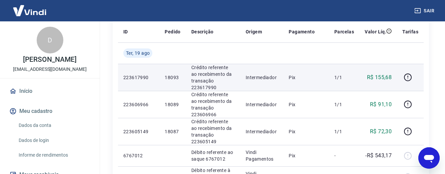 This screenshot has width=445, height=174. What do you see at coordinates (381, 104) in the screenshot?
I see `p: R$ 91,10` at bounding box center [381, 104].